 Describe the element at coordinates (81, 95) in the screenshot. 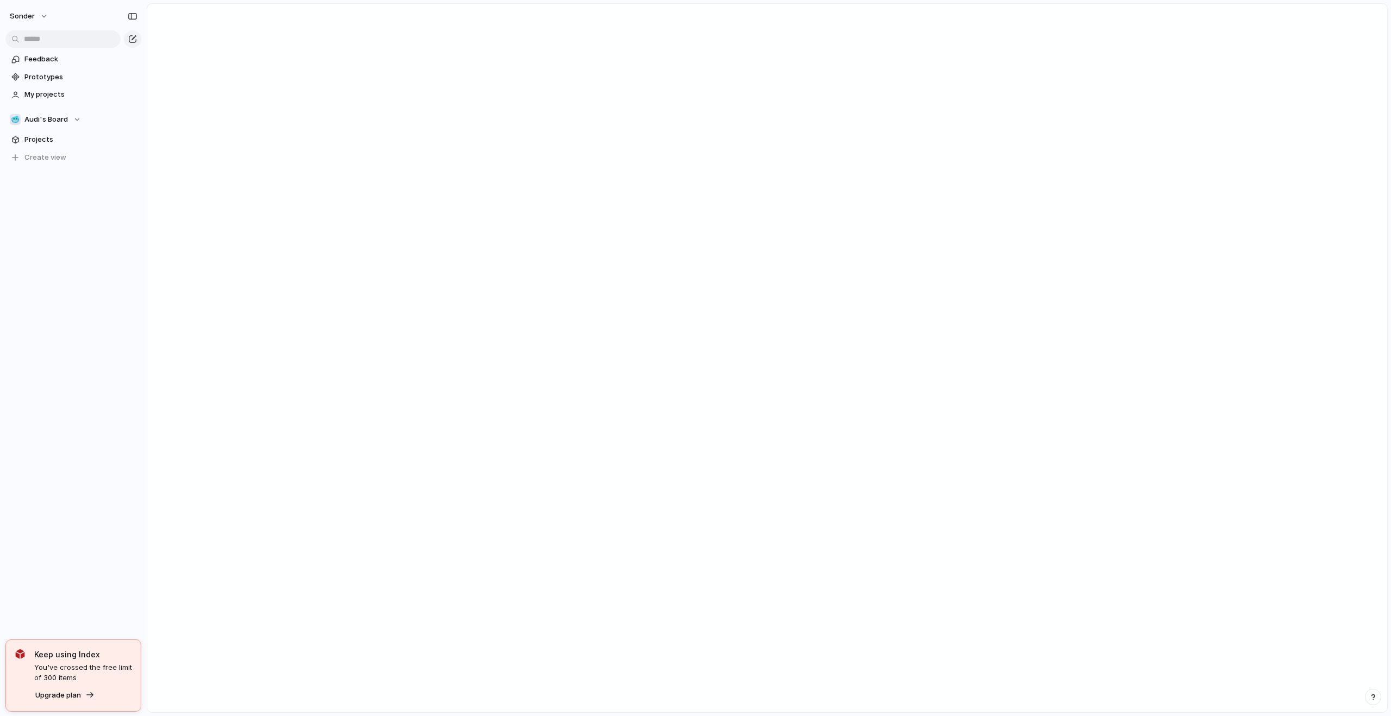

I see `span: My projects` at that location.